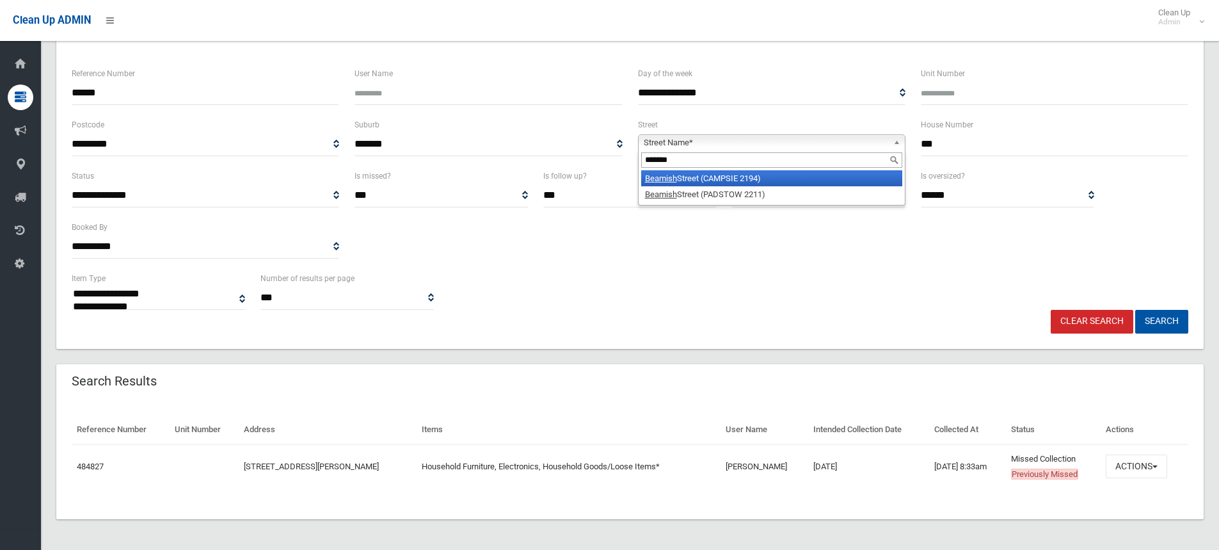 This screenshot has width=1219, height=550. What do you see at coordinates (772, 194) in the screenshot?
I see `li: Street (PADSTOW 2211)` at bounding box center [772, 194].